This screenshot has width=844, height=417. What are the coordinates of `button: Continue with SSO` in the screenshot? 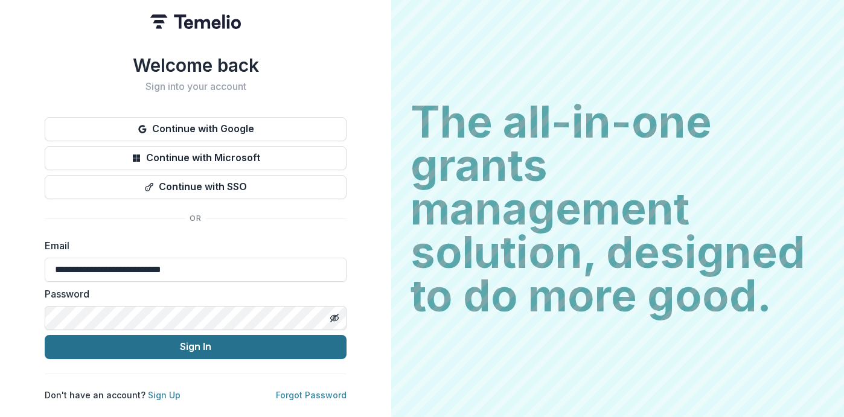 It's located at (196, 187).